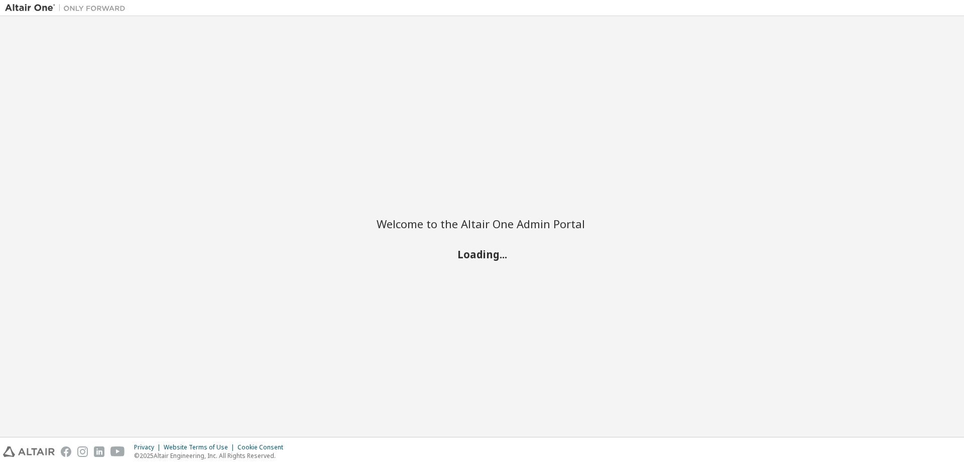 The width and height of the screenshot is (964, 466). Describe the element at coordinates (99, 452) in the screenshot. I see `img: linkedin.svg` at that location.